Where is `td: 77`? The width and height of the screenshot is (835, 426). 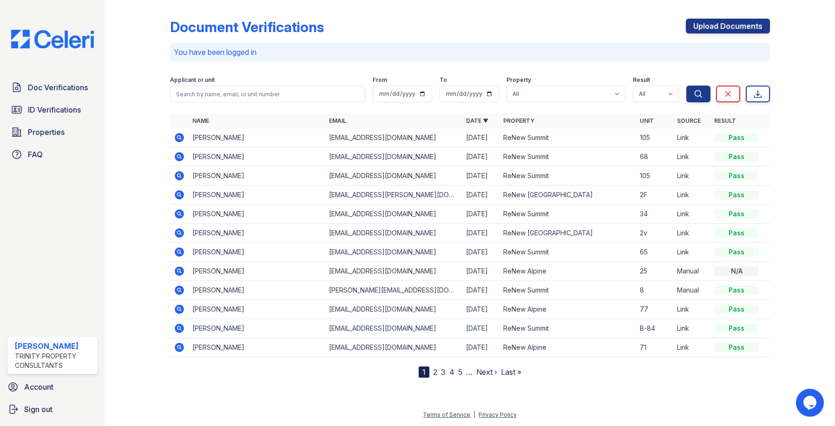
td: 77 is located at coordinates (655, 309).